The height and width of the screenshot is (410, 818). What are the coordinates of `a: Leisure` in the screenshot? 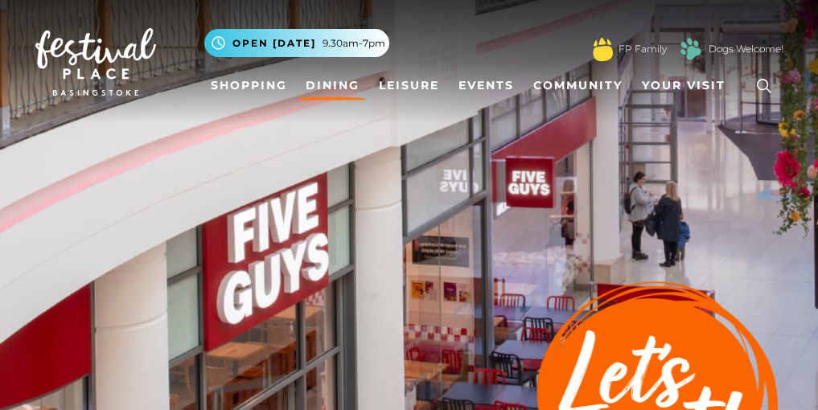 It's located at (408, 85).